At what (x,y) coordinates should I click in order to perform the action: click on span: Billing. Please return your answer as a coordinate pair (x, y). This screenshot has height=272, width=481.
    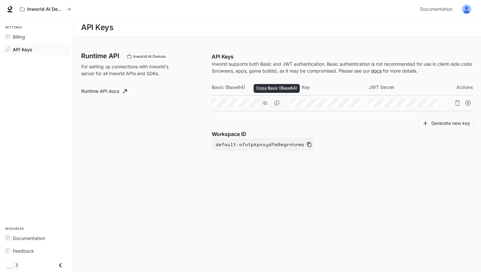
    Looking at the image, I should click on (19, 37).